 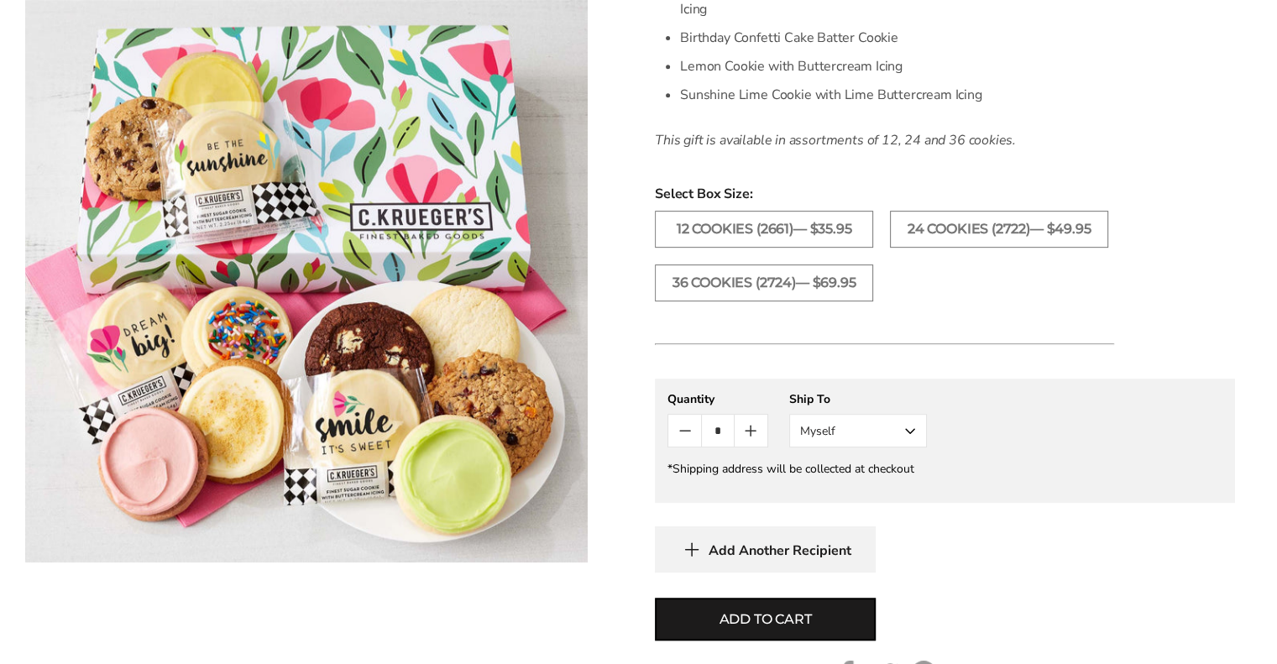 I want to click on li: Birthday Confetti Cake Batter Cookie, so click(x=896, y=38).